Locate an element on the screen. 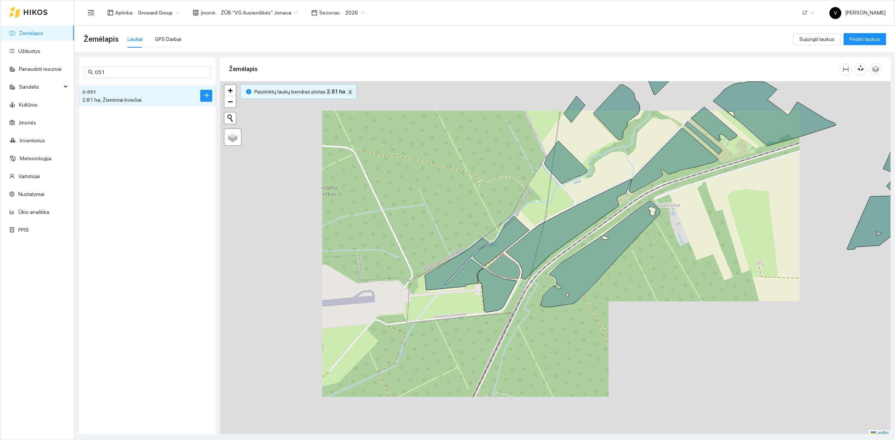  b: 2.81 ha is located at coordinates (336, 92).